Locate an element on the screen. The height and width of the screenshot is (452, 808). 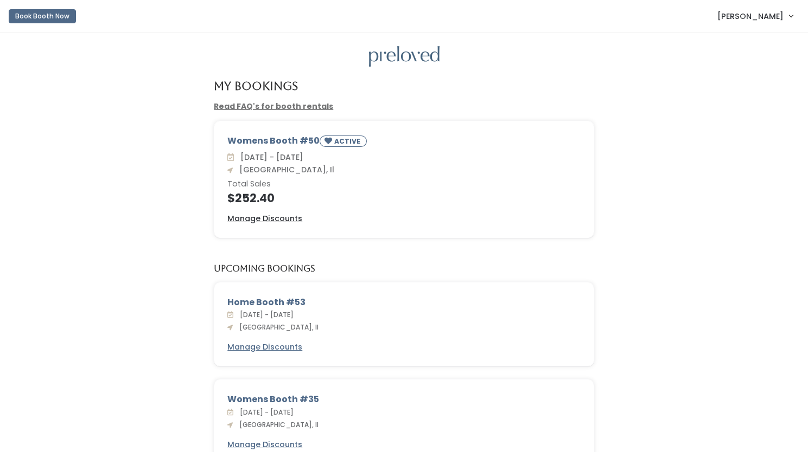
a: Read FAQ's for booth rentals is located at coordinates (273, 106).